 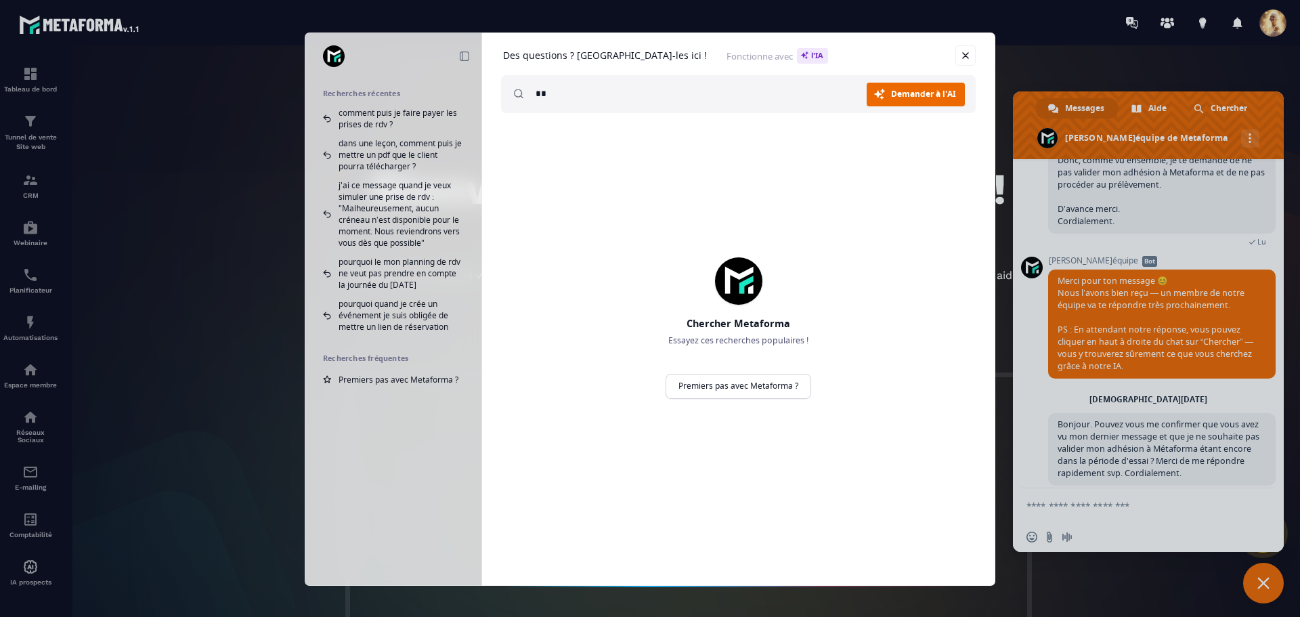 I want to click on h2: Chercher Metaforma, so click(x=738, y=324).